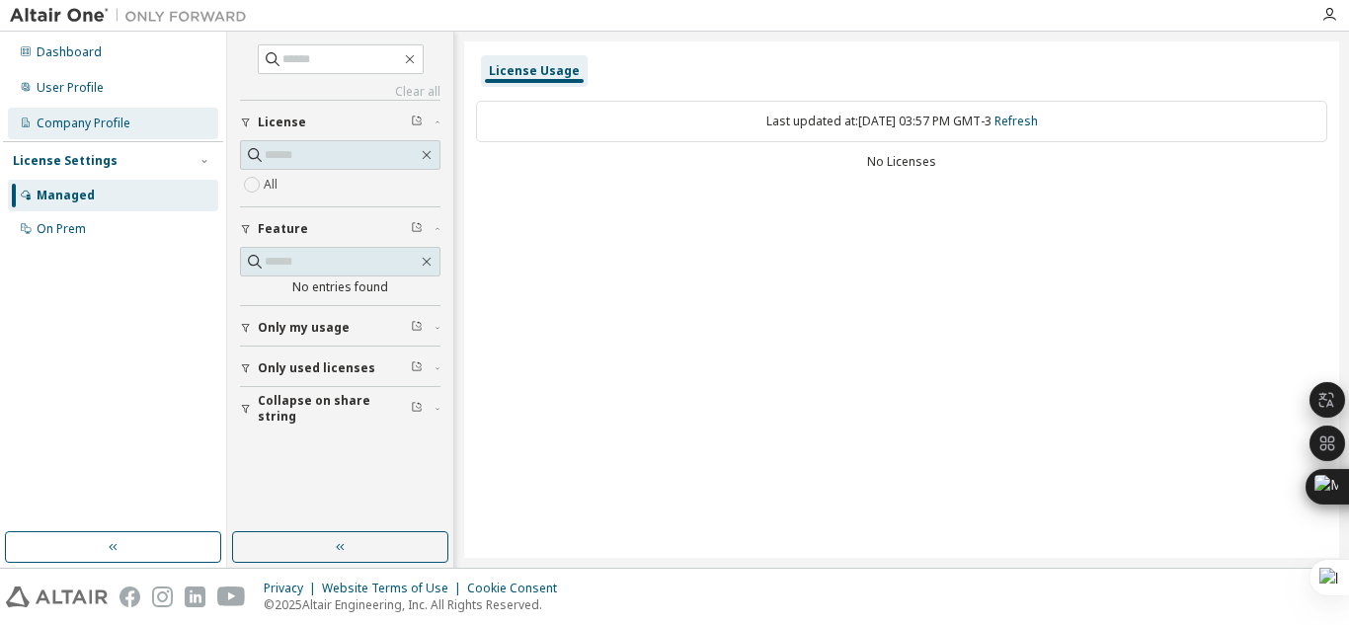 The image size is (1349, 625). What do you see at coordinates (340, 92) in the screenshot?
I see `a: Clear all` at bounding box center [340, 92].